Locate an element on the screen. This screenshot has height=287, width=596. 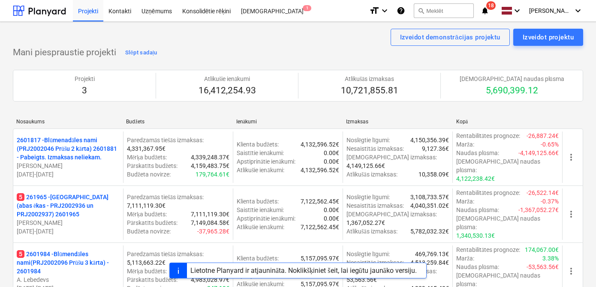
p: A. Lebedevs is located at coordinates (68, 280).